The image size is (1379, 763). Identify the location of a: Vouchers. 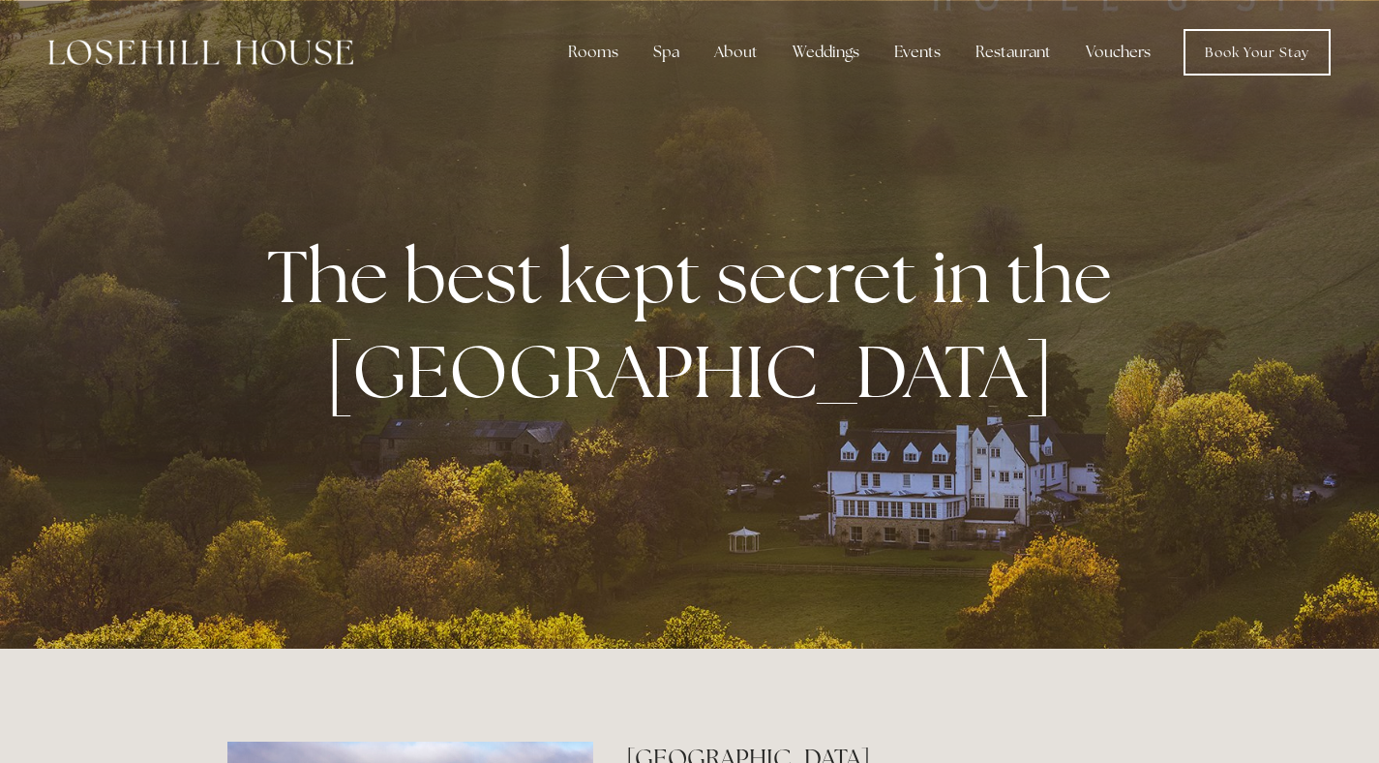
(1118, 52).